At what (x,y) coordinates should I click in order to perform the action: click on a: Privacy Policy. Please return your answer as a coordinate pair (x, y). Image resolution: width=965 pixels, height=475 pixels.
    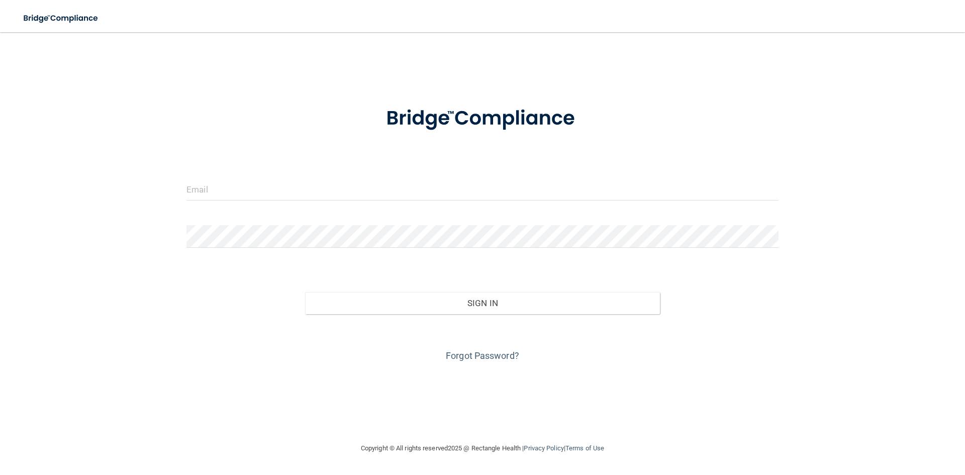
    Looking at the image, I should click on (543, 448).